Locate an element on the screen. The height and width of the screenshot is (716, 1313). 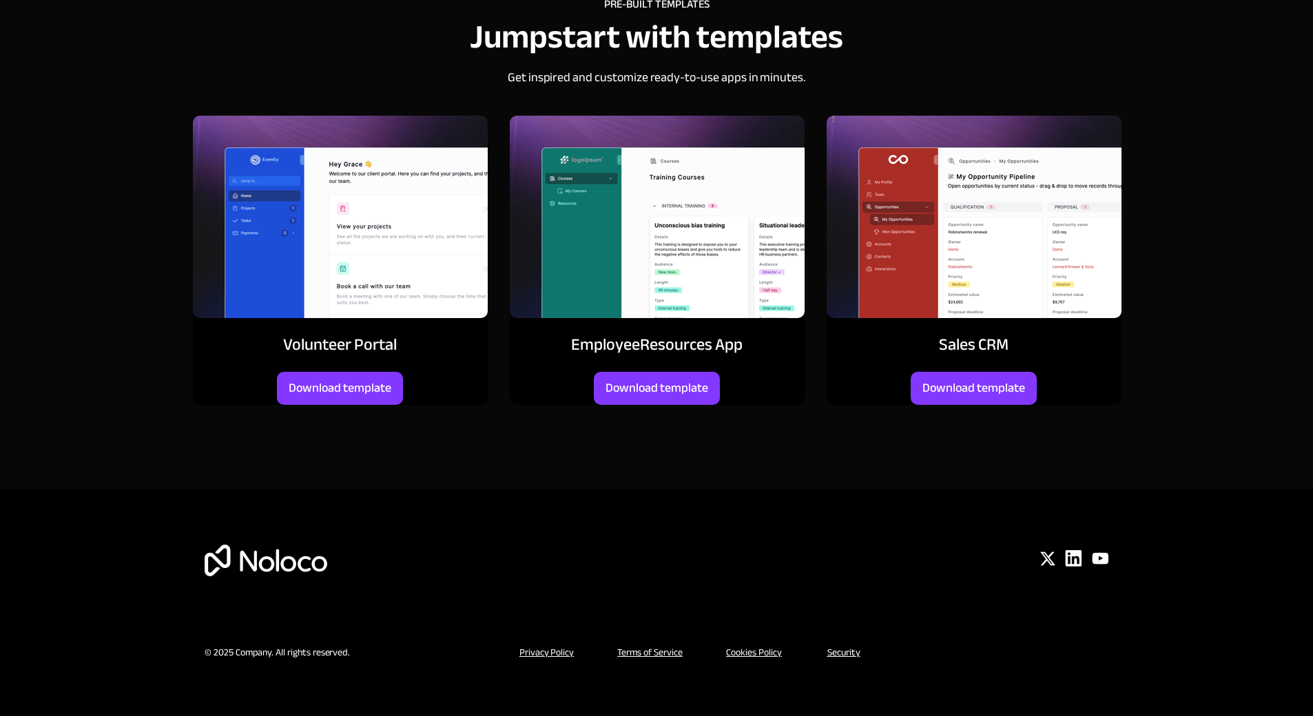
a: Security is located at coordinates (844, 652).